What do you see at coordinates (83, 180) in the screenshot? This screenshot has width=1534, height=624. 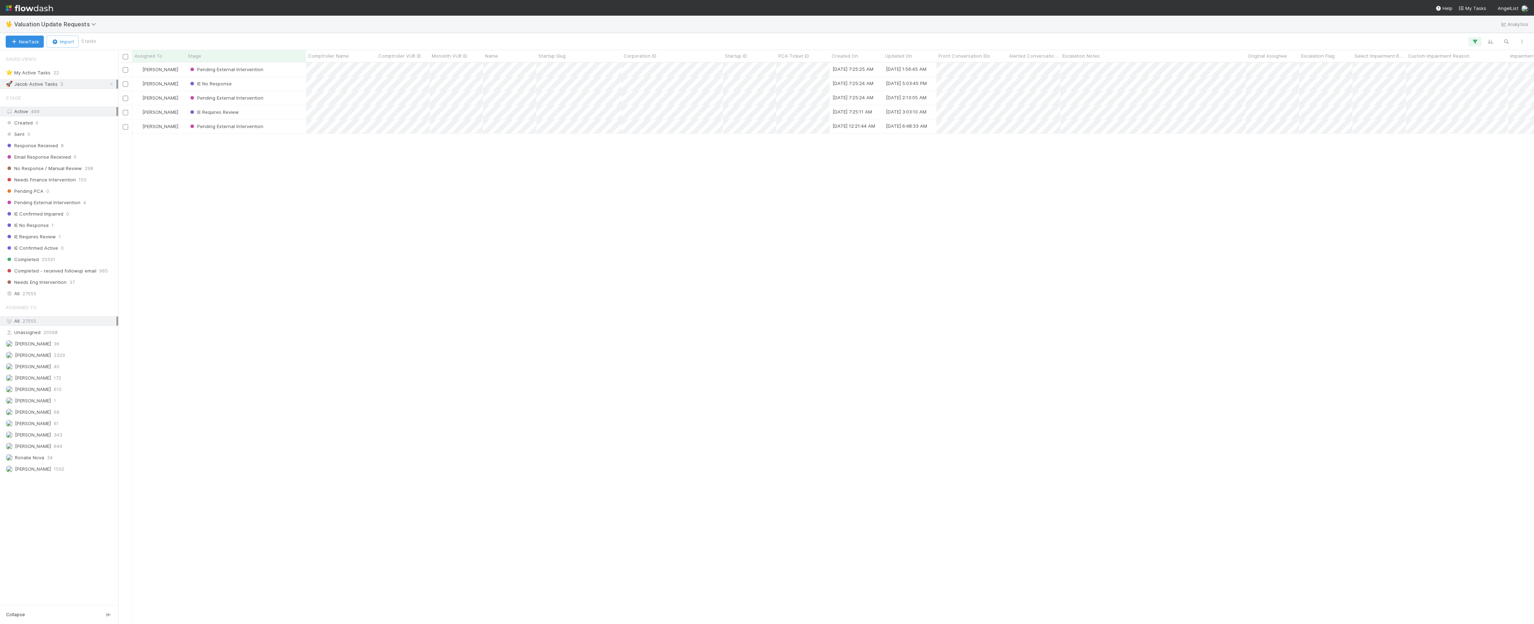 I see `span: 150` at bounding box center [83, 180].